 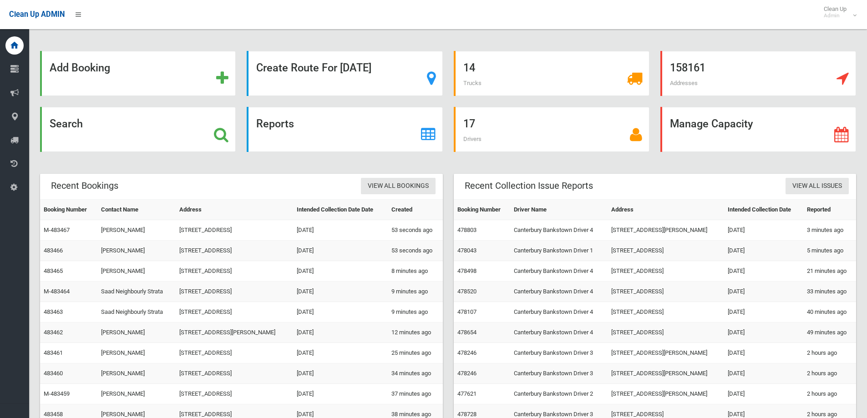 What do you see at coordinates (53, 353) in the screenshot?
I see `a: 483461` at bounding box center [53, 353].